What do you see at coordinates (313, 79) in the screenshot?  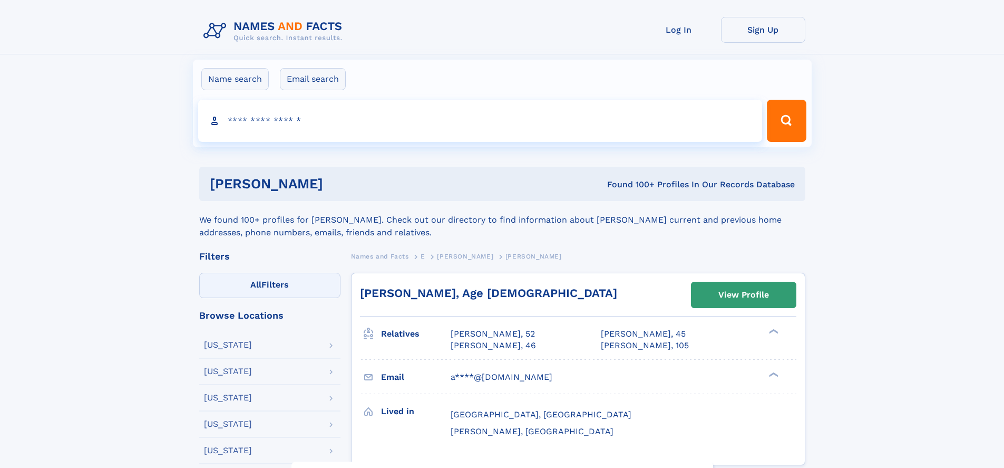 I see `label: Email search` at bounding box center [313, 79].